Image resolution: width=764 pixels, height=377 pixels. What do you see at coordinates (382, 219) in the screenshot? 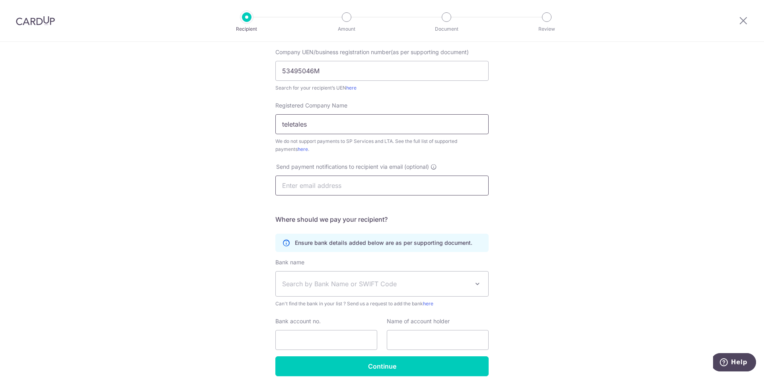
I see `h5: Where should we pay your recipient?` at bounding box center [382, 219].